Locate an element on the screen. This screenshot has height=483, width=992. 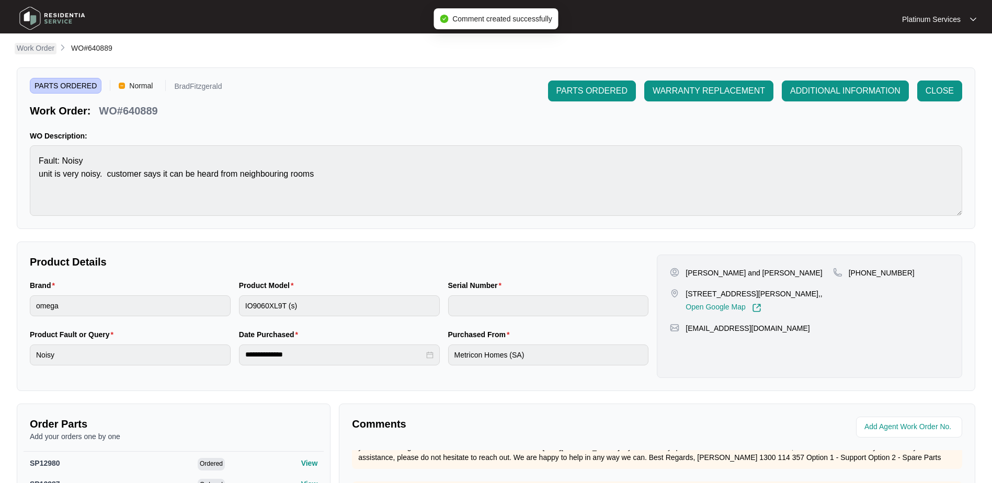
span: check-circle is located at coordinates (444, 19).